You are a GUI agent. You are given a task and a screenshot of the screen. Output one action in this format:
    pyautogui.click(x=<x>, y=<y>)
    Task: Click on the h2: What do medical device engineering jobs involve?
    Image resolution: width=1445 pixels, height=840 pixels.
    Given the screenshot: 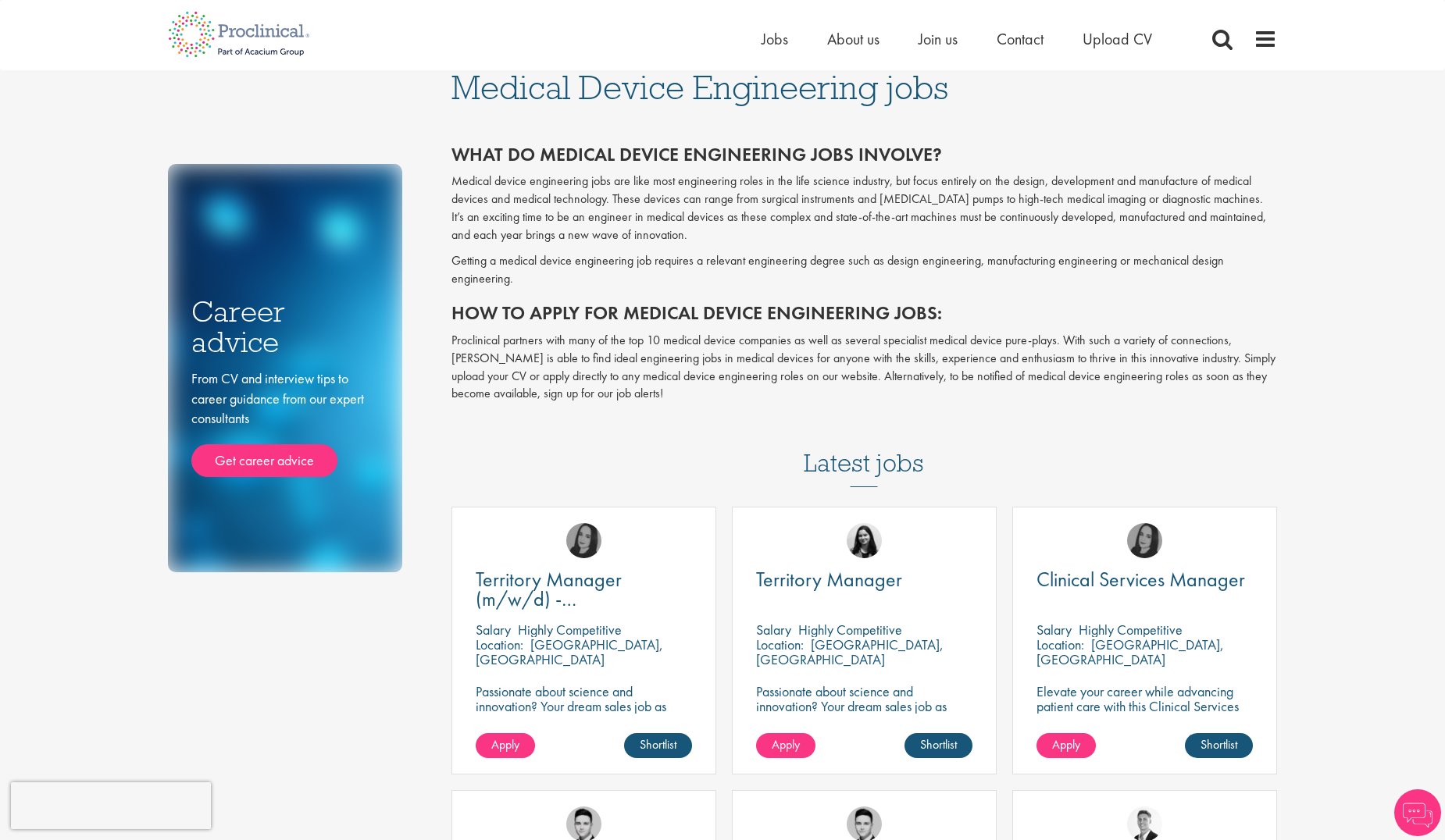 What is the action you would take?
    pyautogui.click(x=865, y=155)
    